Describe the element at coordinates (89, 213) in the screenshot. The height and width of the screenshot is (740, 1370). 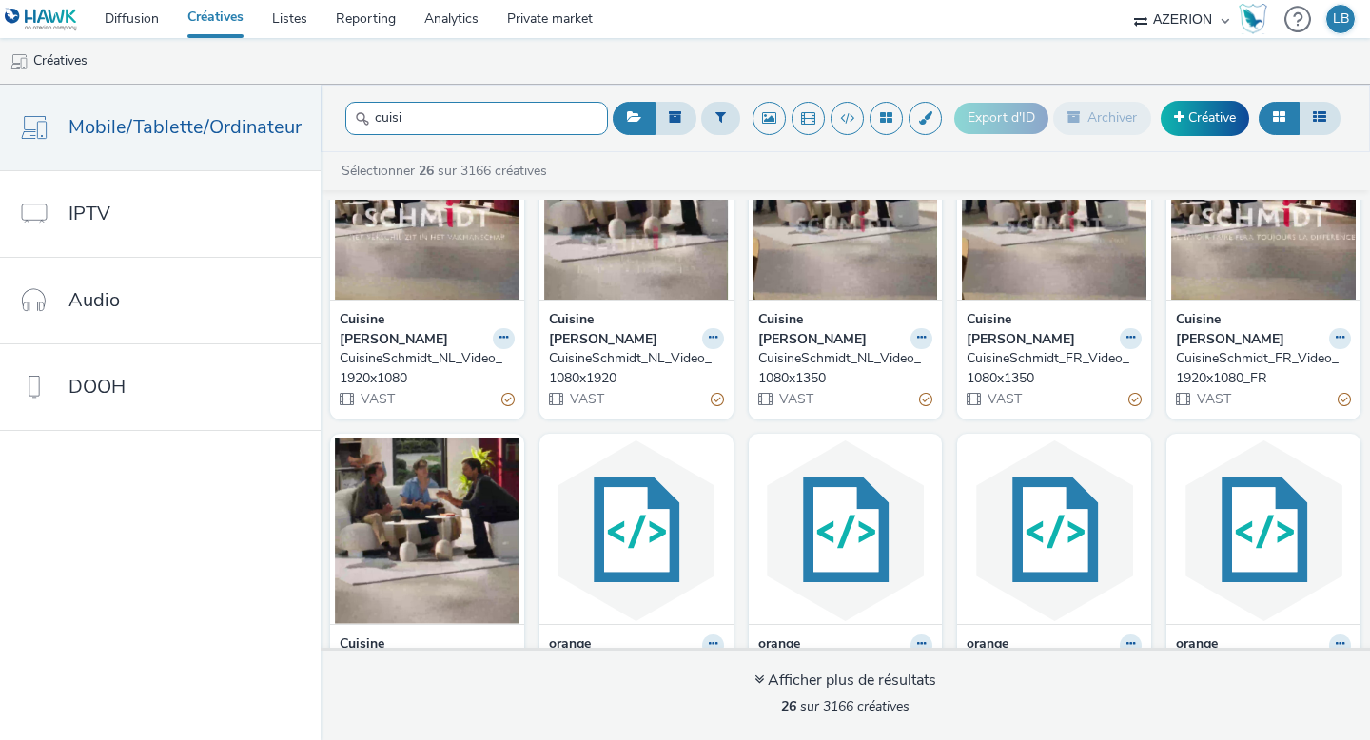
I see `span: IPTV` at that location.